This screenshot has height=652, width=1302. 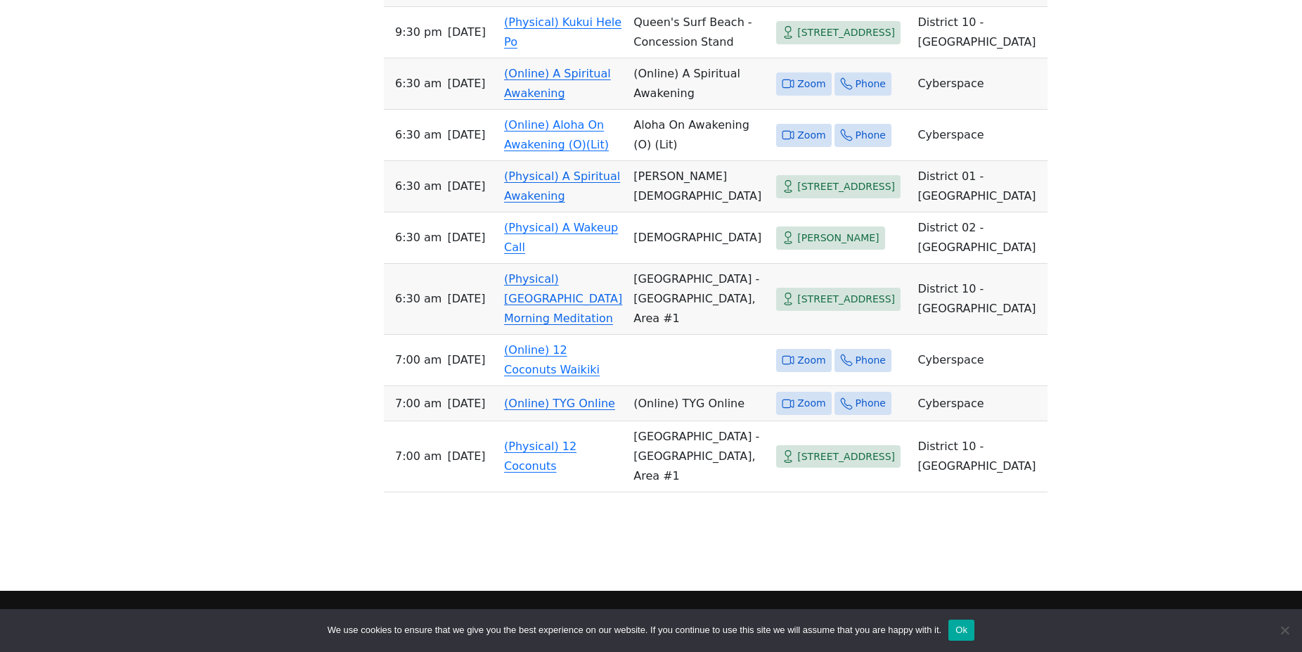 What do you see at coordinates (558, 83) in the screenshot?
I see `a: (Online) A Spiritual Awakening` at bounding box center [558, 83].